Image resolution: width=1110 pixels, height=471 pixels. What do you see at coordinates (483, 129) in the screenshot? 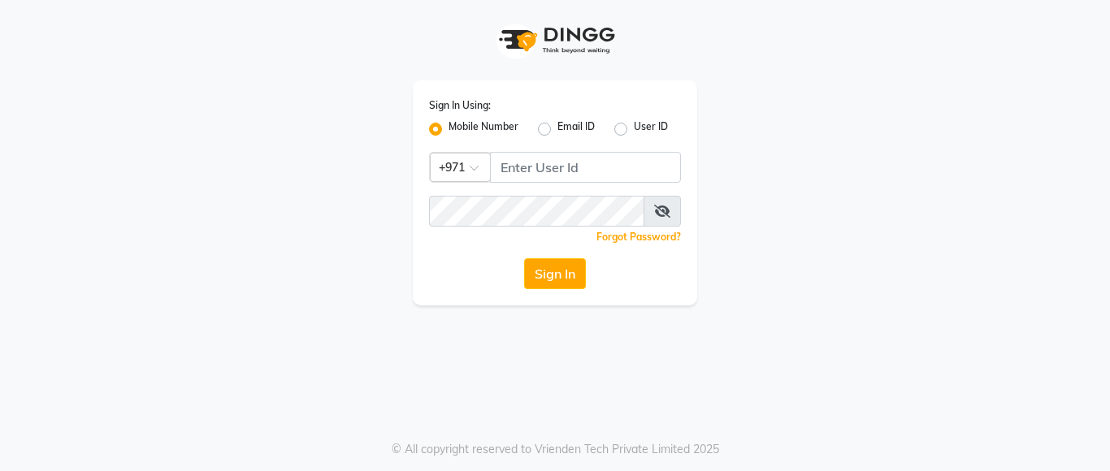
I see `label: Mobile Number` at bounding box center [483, 129].